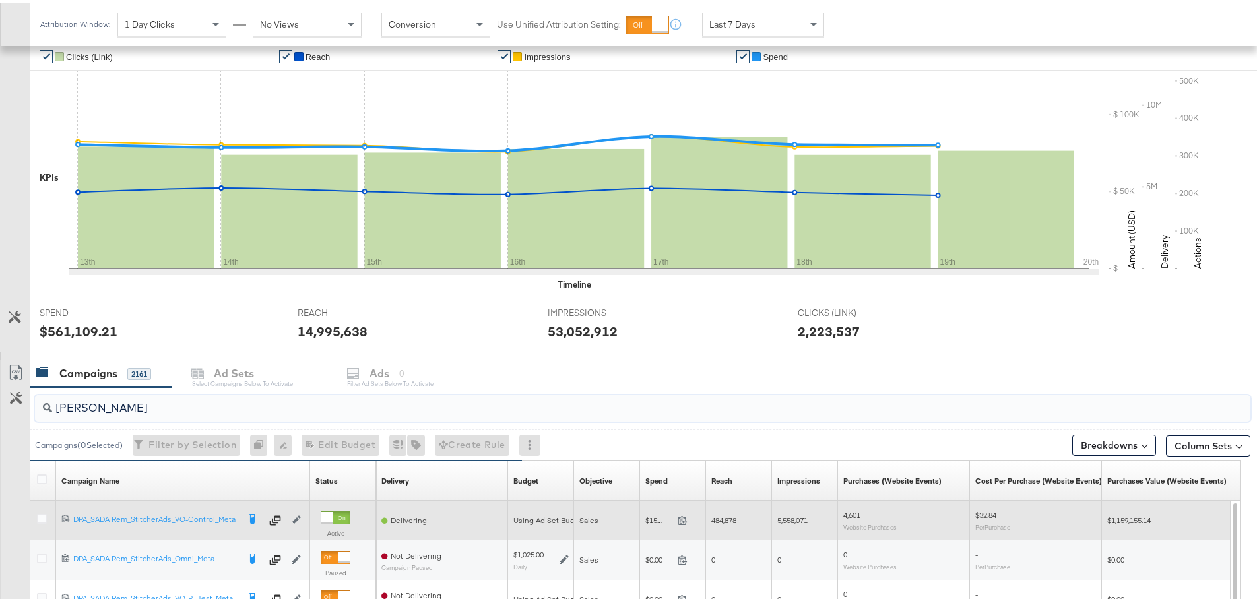 This screenshot has width=1257, height=601. What do you see at coordinates (335, 570) in the screenshot?
I see `label: Paused` at bounding box center [335, 570].